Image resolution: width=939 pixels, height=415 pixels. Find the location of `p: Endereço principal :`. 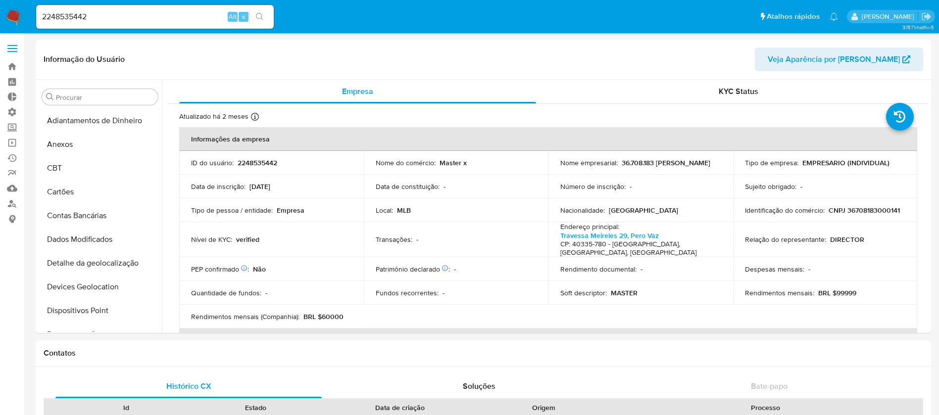

p: Endereço principal : is located at coordinates (590, 227).